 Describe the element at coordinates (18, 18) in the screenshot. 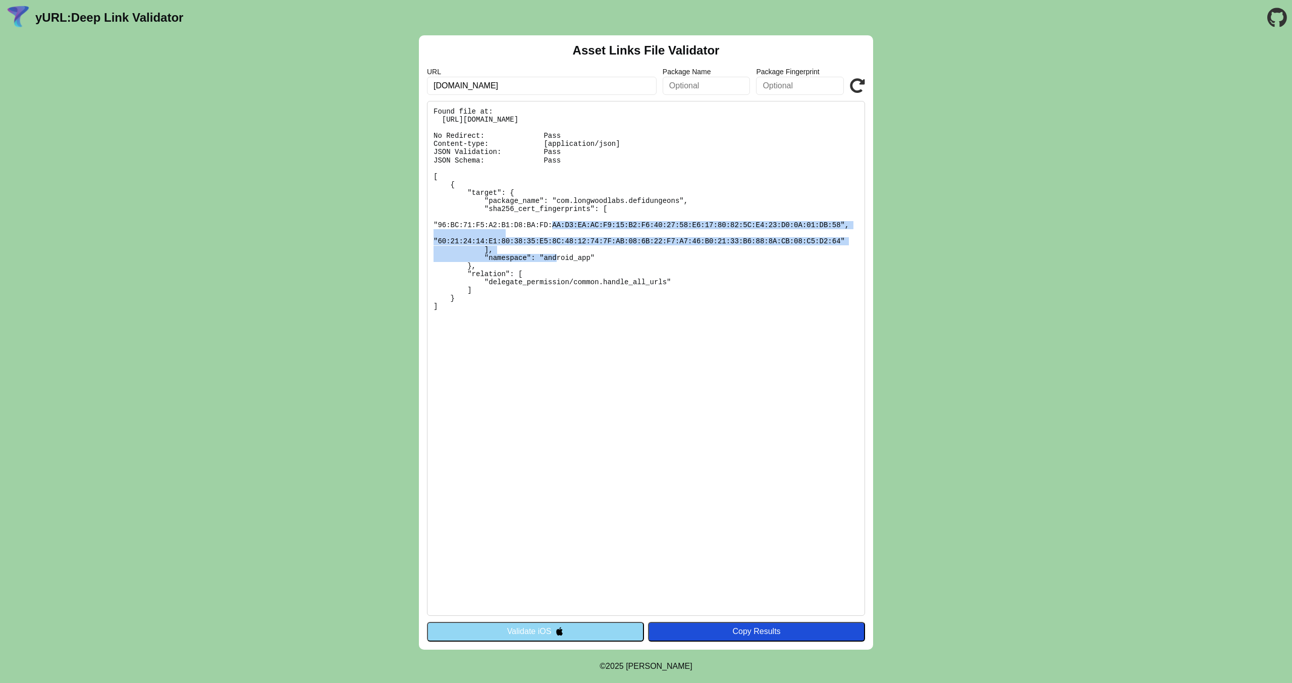

I see `img: yURL Logo` at that location.